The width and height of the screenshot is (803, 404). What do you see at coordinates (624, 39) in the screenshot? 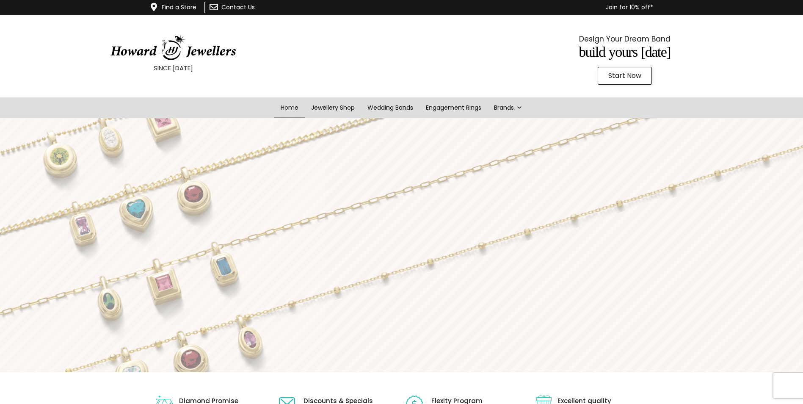
I see `p: Design Your Dream Band` at bounding box center [624, 39].